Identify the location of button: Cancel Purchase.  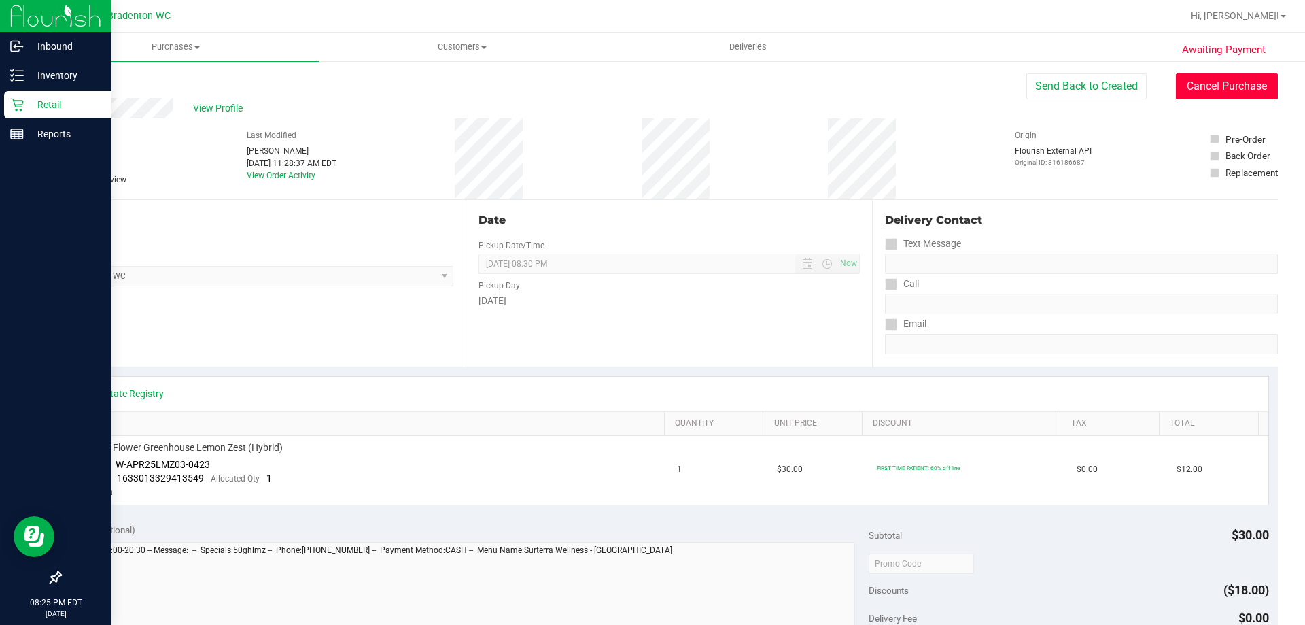
(1227, 86).